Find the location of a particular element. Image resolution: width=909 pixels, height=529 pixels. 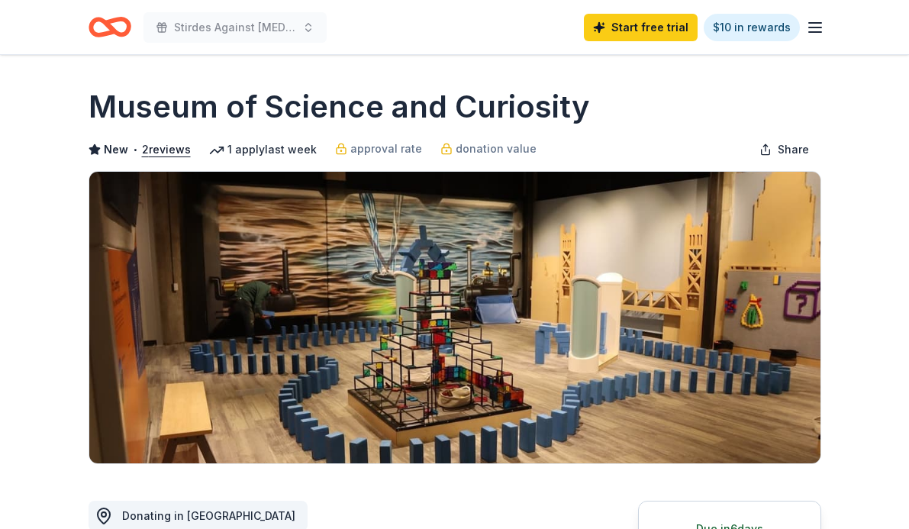

div: 1 apply last week is located at coordinates (263, 150).